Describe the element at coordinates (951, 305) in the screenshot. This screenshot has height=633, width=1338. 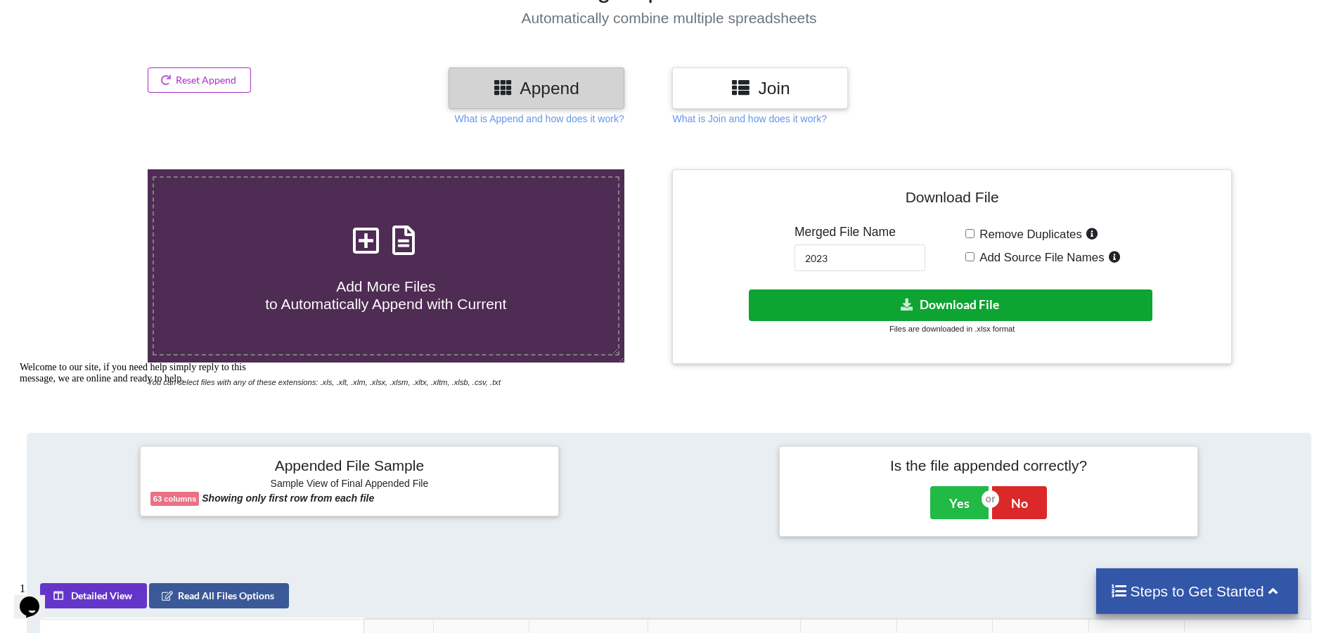
I see `button: Download File` at that location.